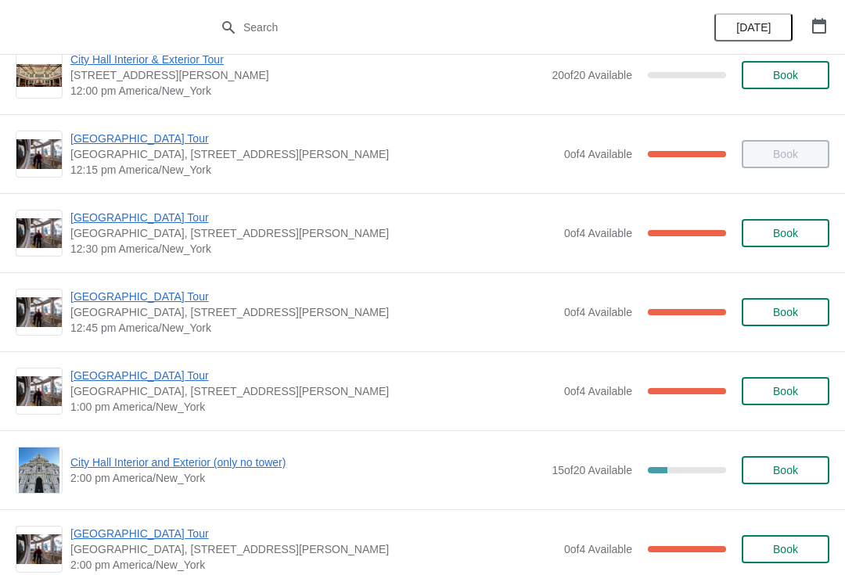 This screenshot has height=575, width=845. Describe the element at coordinates (591, 470) in the screenshot. I see `span: 15 of 20 Available` at that location.